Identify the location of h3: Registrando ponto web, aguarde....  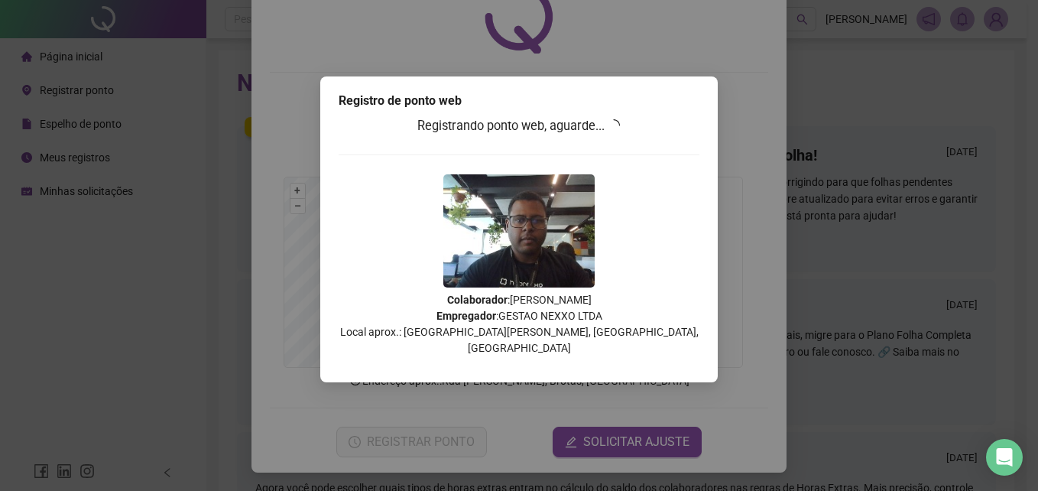
(519, 126).